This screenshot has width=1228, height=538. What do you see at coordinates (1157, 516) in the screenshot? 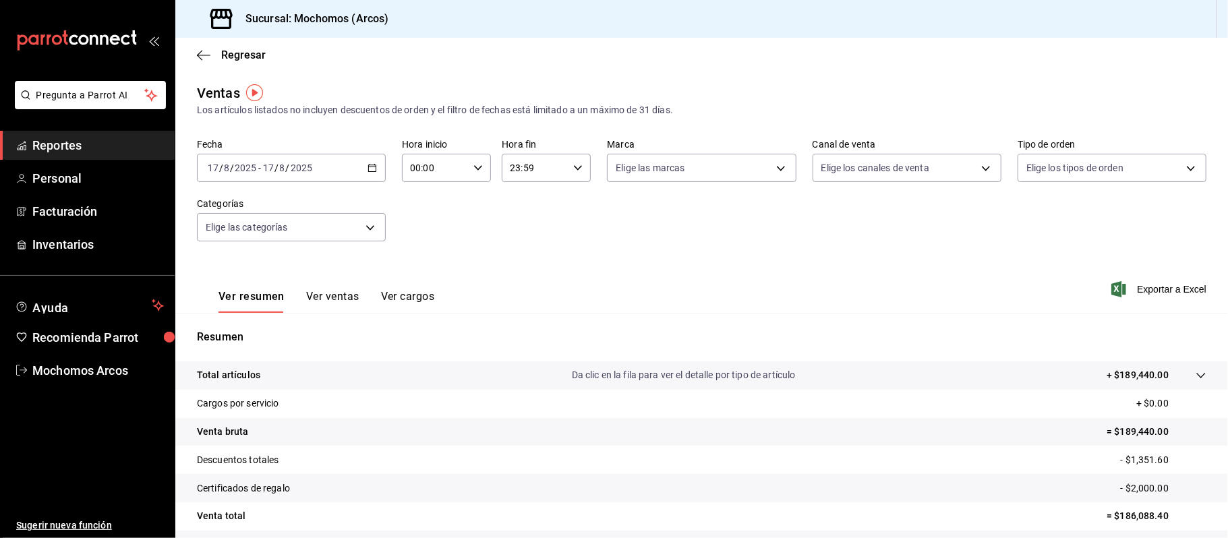
I see `p: = $186,088.40` at bounding box center [1157, 516].